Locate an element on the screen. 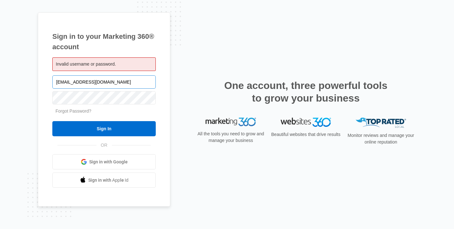 The height and width of the screenshot is (229, 454). a: Forgot Password? is located at coordinates (74, 111).